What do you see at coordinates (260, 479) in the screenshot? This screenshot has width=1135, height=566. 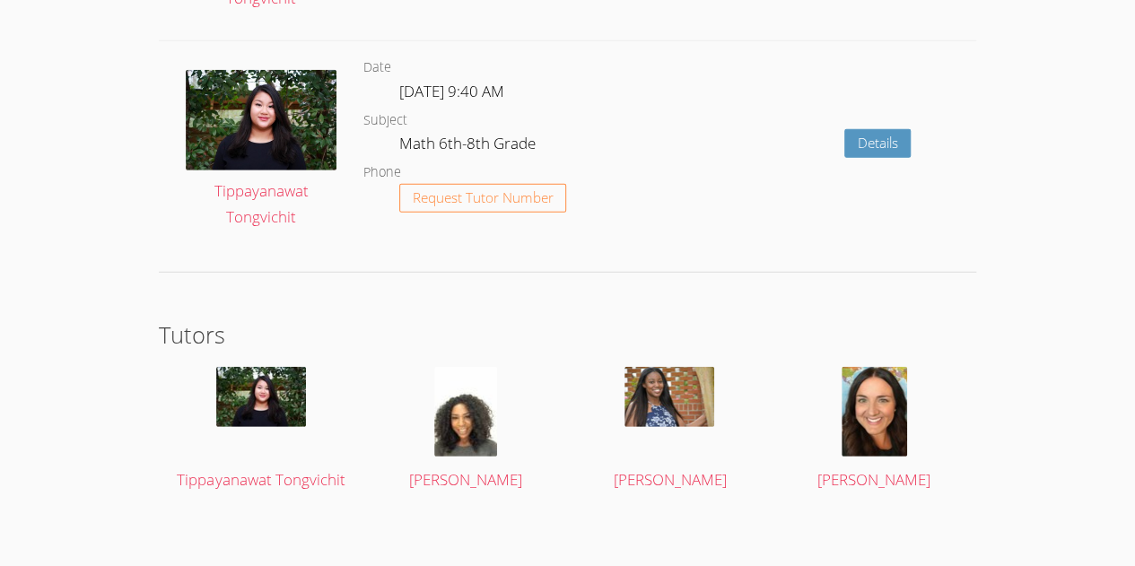 I see `span: Tippayanawat Tongvichit` at bounding box center [260, 479].